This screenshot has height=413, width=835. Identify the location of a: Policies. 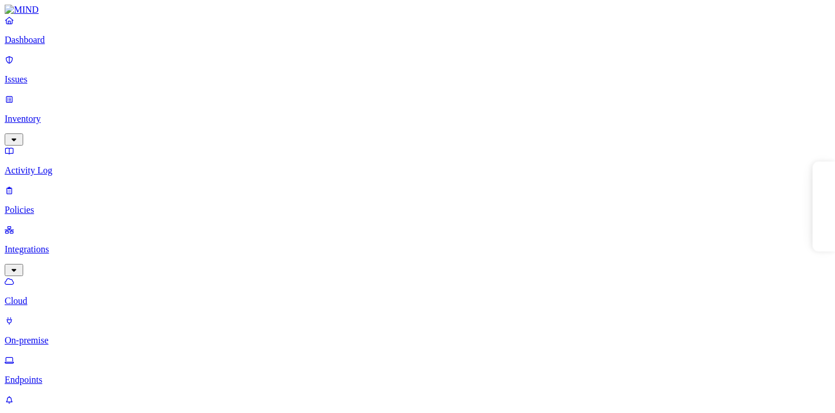
(417, 200).